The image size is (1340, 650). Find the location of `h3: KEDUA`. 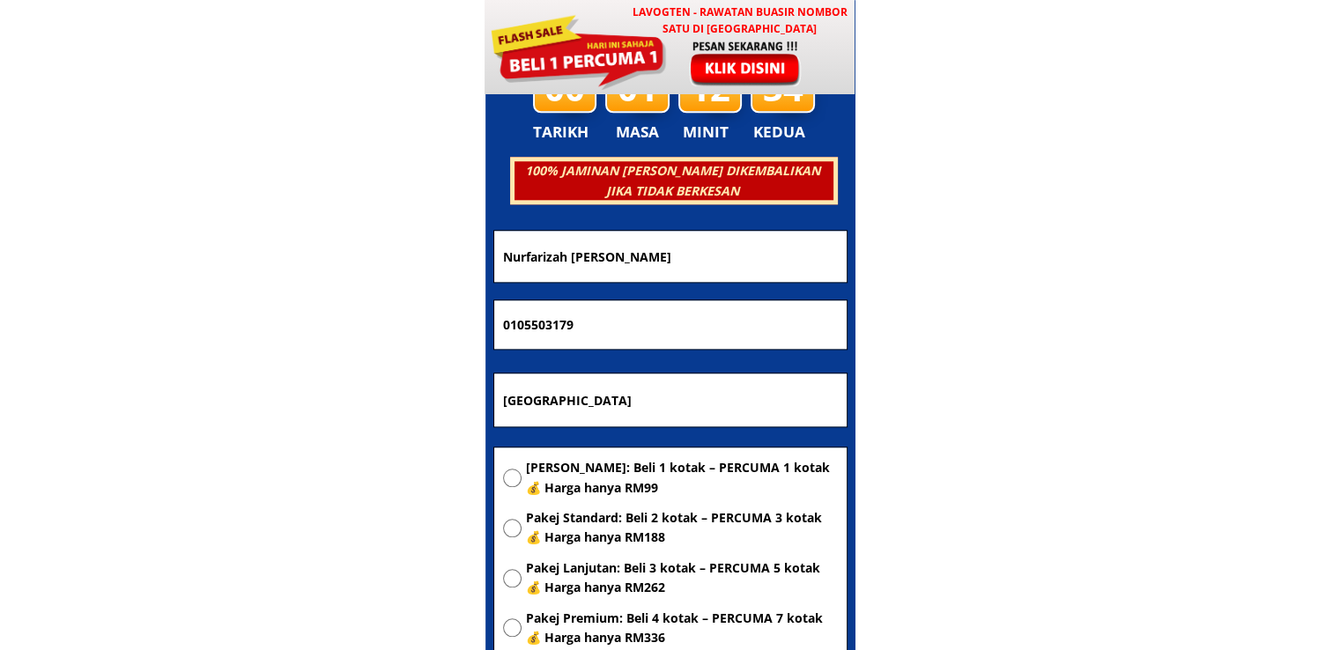

h3: KEDUA is located at coordinates (782, 132).